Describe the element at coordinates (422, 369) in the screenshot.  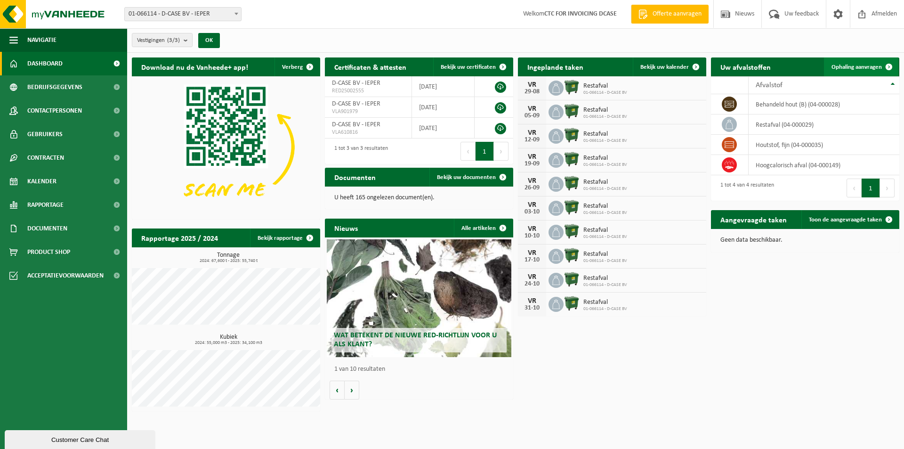
I see `p: 1 van 10 resultaten` at that location.